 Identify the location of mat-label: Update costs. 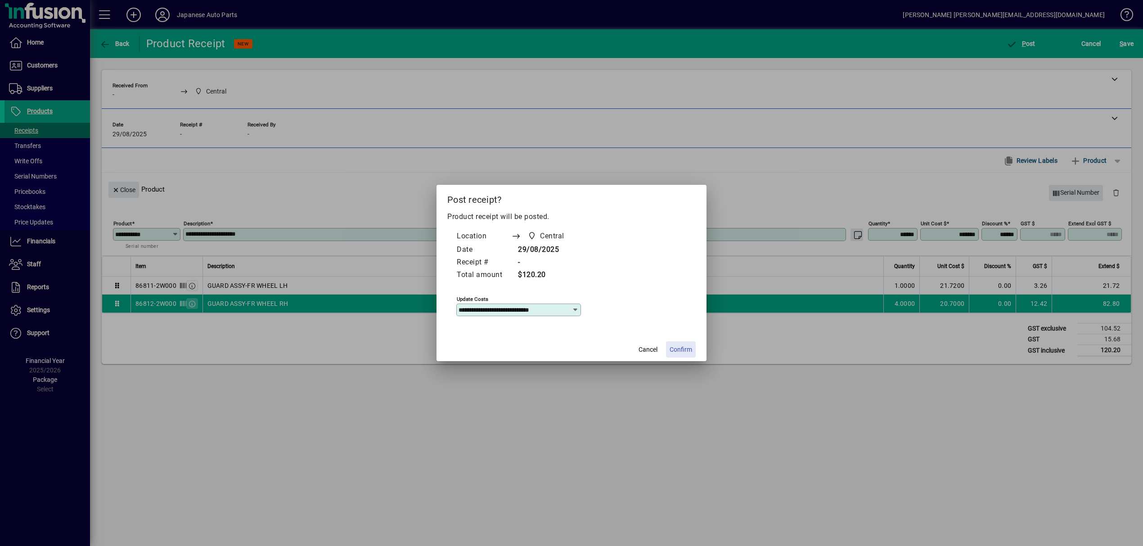
(473, 299).